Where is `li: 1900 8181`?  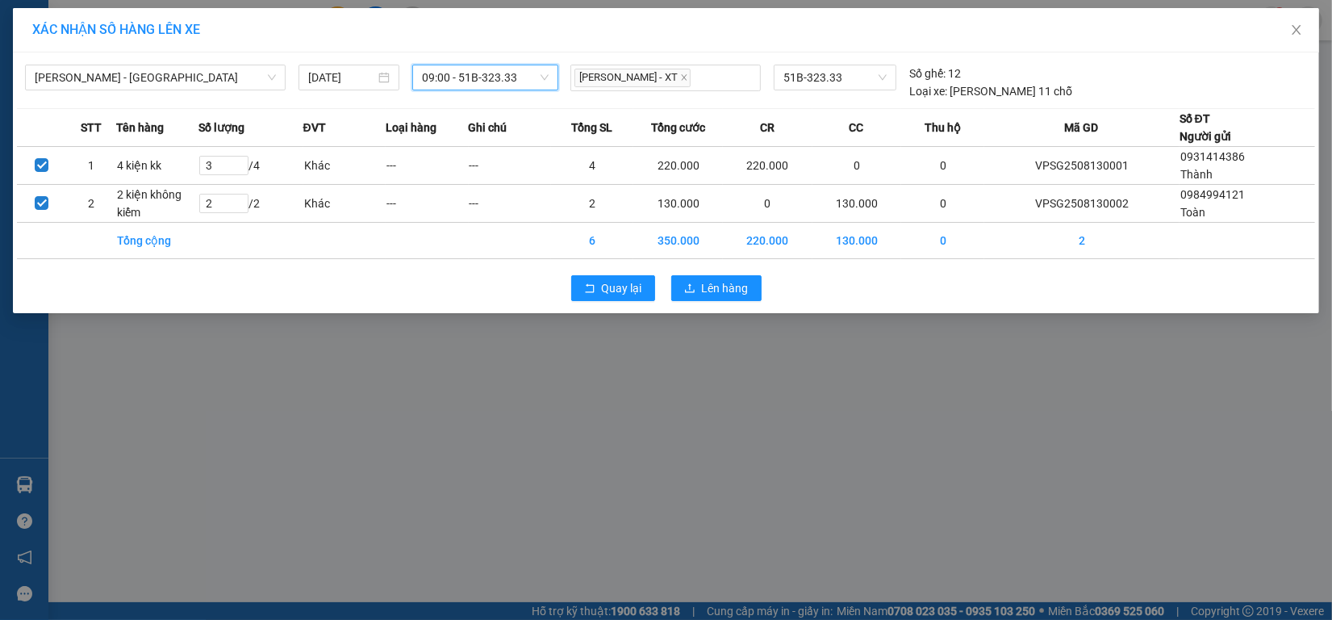 li: 1900 8181 is located at coordinates (157, 126).